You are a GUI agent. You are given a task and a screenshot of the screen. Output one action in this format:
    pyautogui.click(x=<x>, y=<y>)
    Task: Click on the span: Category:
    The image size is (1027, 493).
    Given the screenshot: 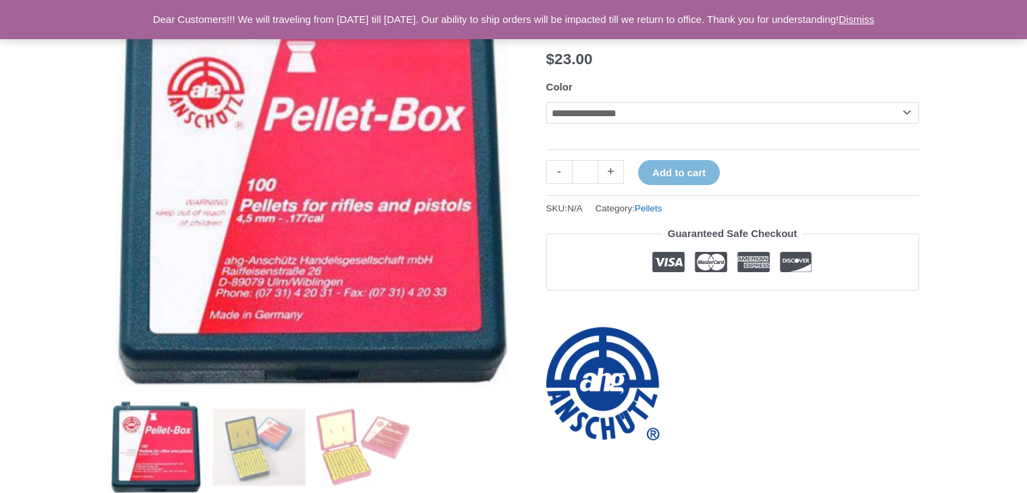 What is the action you would take?
    pyautogui.click(x=628, y=208)
    